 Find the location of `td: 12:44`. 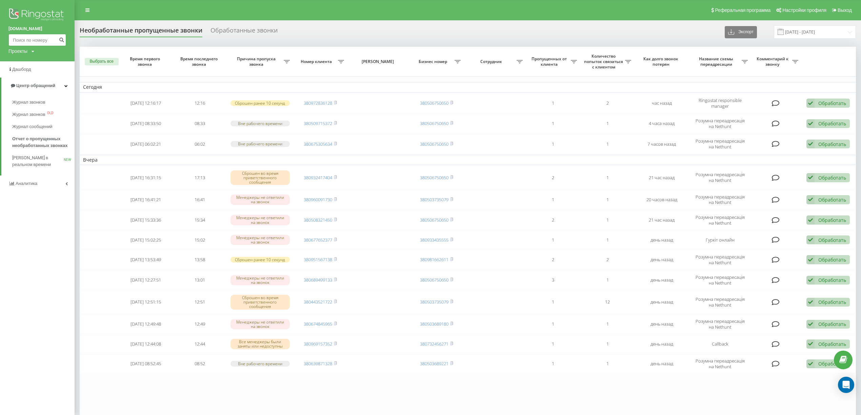

td: 12:44 is located at coordinates (200, 344).